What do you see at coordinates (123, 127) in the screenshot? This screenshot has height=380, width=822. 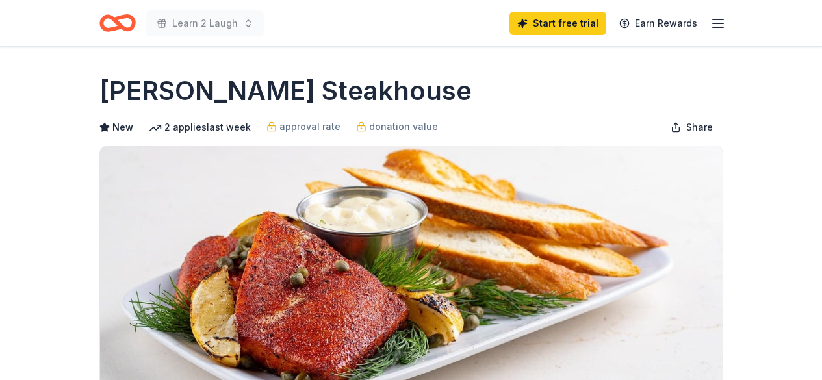 I see `span: New` at bounding box center [123, 127].